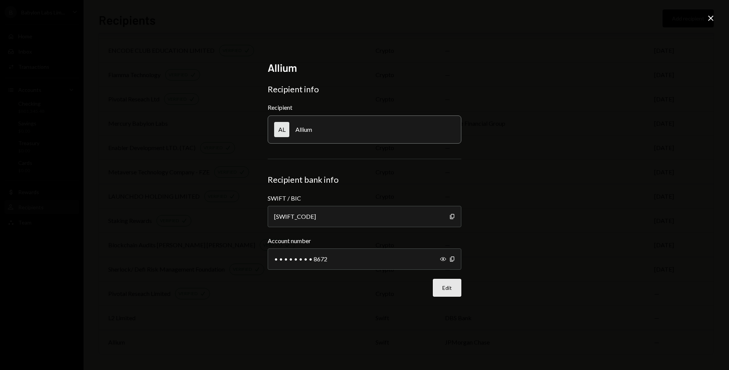 The height and width of the screenshot is (370, 729). I want to click on div: AL, so click(282, 129).